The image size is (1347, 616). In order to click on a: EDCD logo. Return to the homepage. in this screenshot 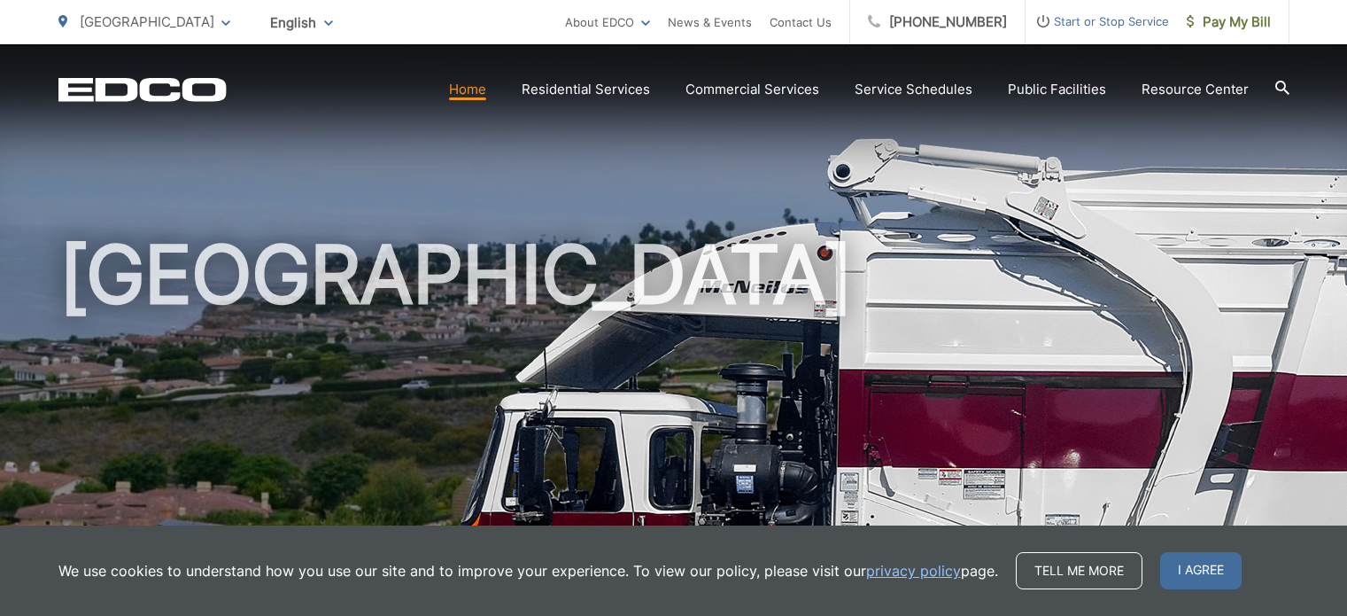, I will do `click(143, 89)`.